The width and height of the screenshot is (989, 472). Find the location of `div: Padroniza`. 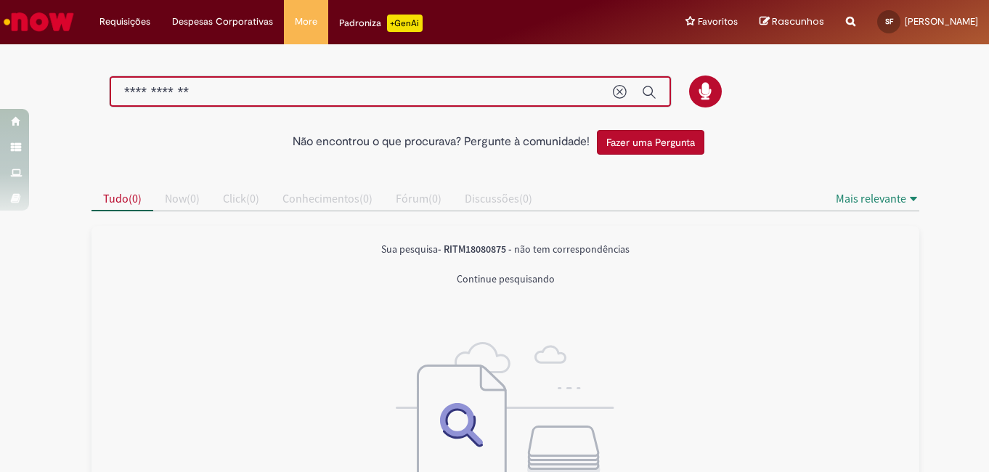

div: Padroniza is located at coordinates (380, 23).